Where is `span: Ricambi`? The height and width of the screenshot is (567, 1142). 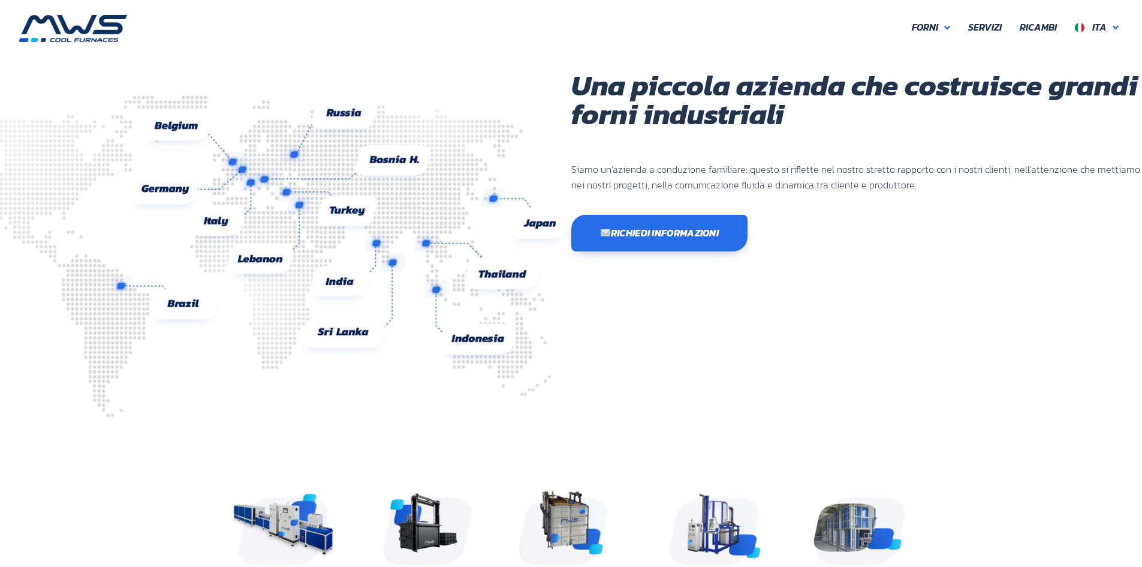 span: Ricambi is located at coordinates (1038, 28).